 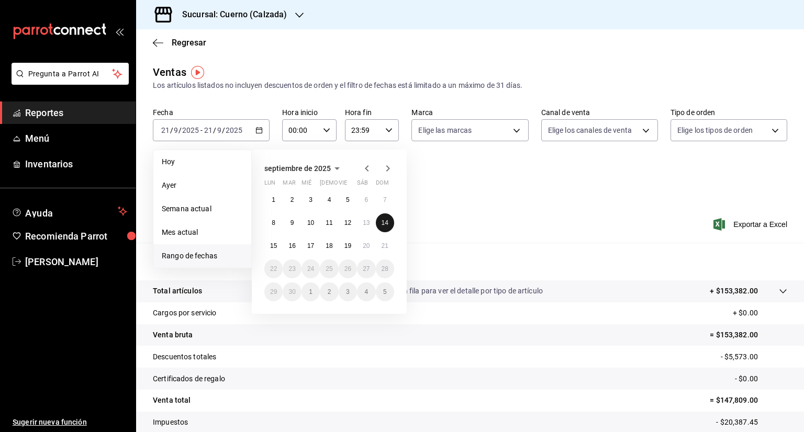 I want to click on button: Regresar, so click(x=180, y=42).